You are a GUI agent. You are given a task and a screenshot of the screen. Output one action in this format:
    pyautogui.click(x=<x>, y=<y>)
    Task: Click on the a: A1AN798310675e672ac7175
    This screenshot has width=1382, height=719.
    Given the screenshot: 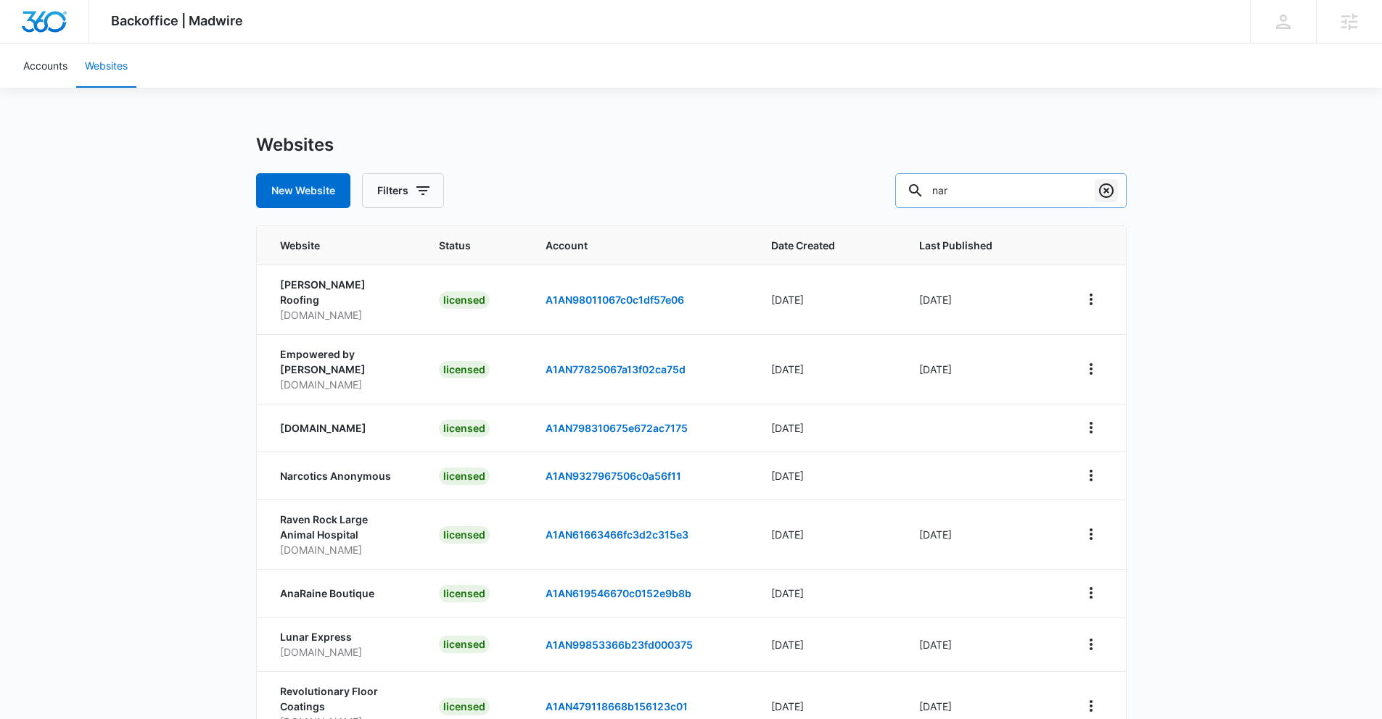 What is the action you would take?
    pyautogui.click(x=616, y=428)
    